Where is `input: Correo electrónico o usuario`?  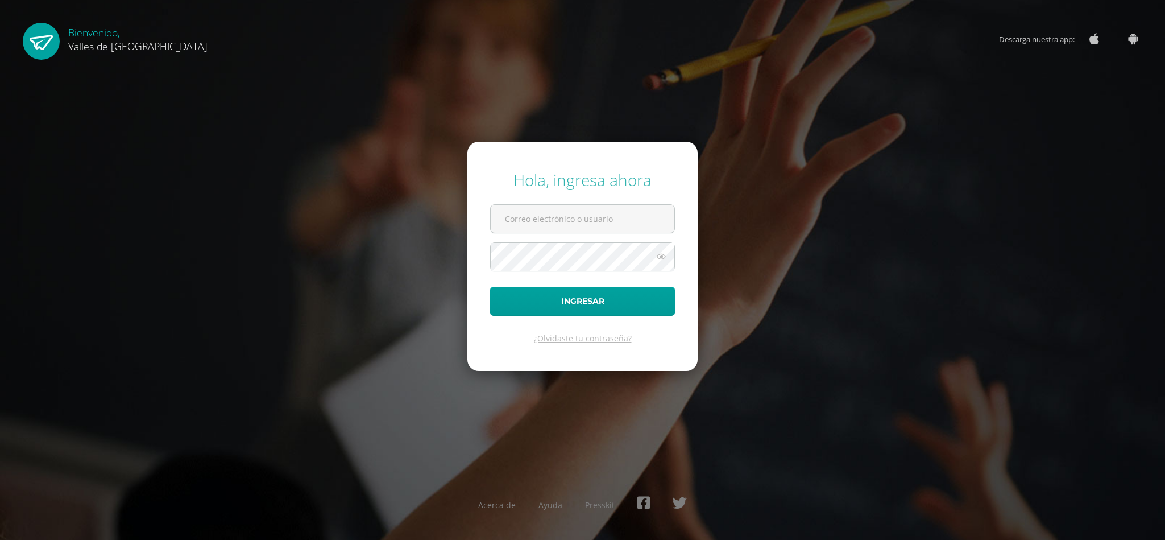
input: Correo electrónico o usuario is located at coordinates (582, 218).